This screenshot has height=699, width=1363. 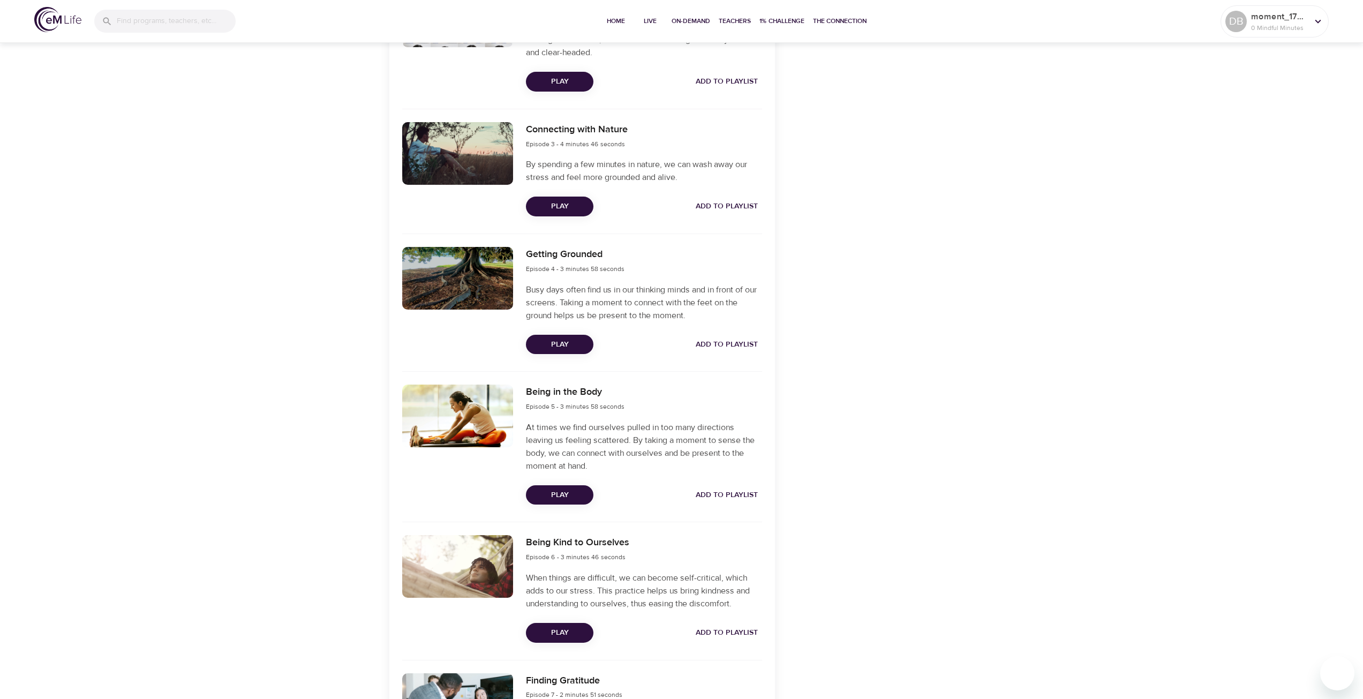 What do you see at coordinates (644, 447) in the screenshot?
I see `p: At times we find ourselves pulled in too many directions leaving us feeling scattered. By taking ...` at bounding box center [644, 447].